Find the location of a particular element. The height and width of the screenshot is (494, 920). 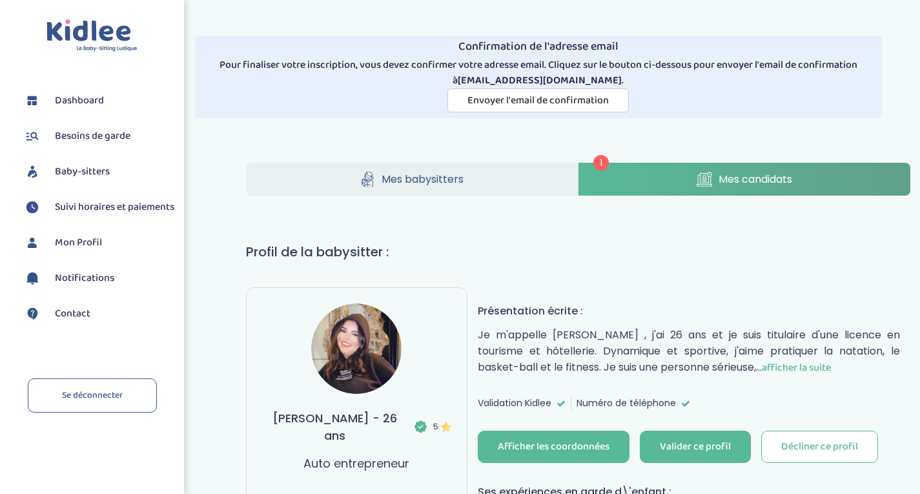

a: Suivi horaires et paiements is located at coordinates (98, 207).